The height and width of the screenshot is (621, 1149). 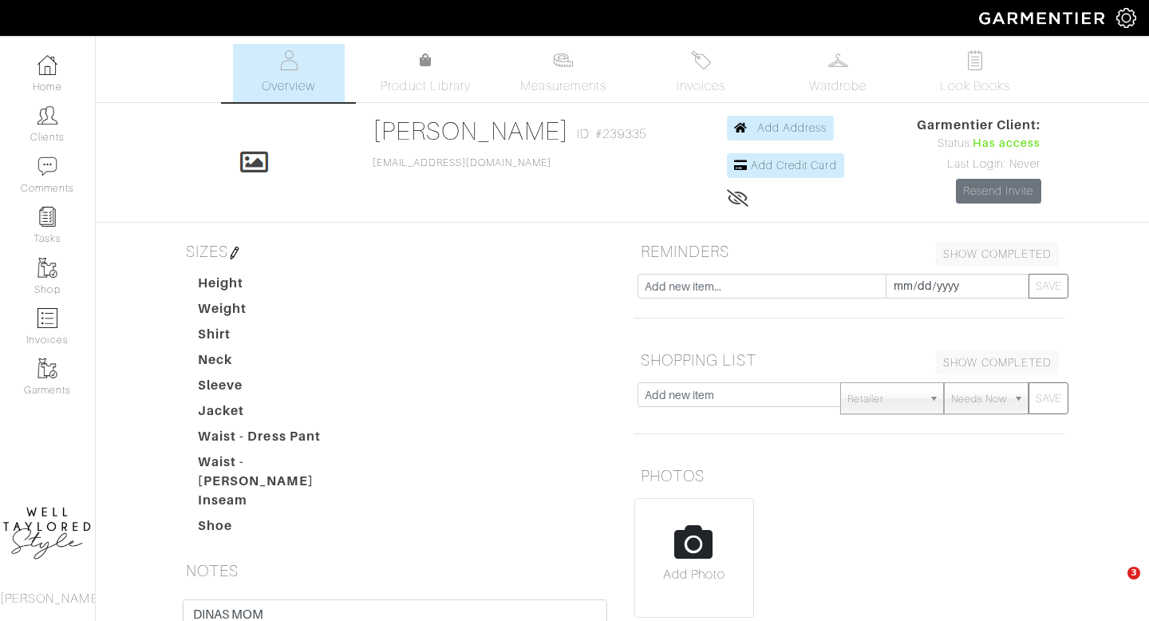 I want to click on div: Status:, so click(x=979, y=144).